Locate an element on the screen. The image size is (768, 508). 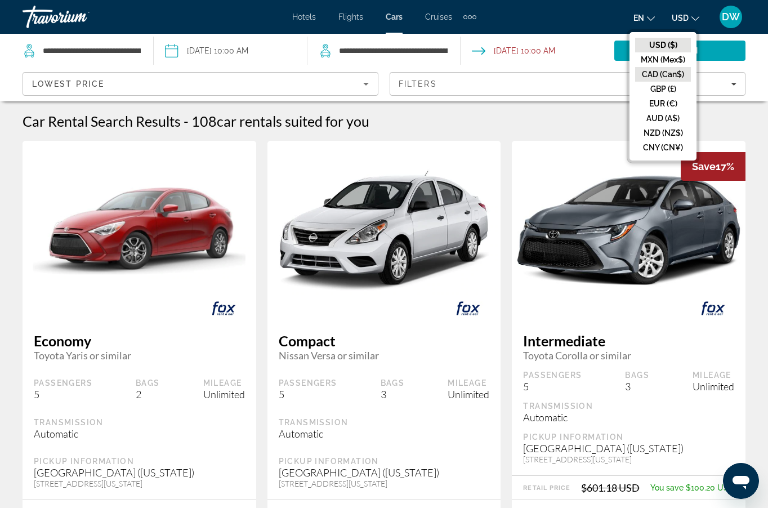
span: DW is located at coordinates (731, 17).